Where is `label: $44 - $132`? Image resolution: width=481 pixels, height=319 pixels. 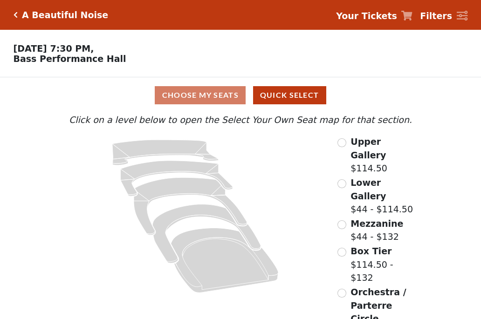 label: $44 - $132 is located at coordinates (377, 230).